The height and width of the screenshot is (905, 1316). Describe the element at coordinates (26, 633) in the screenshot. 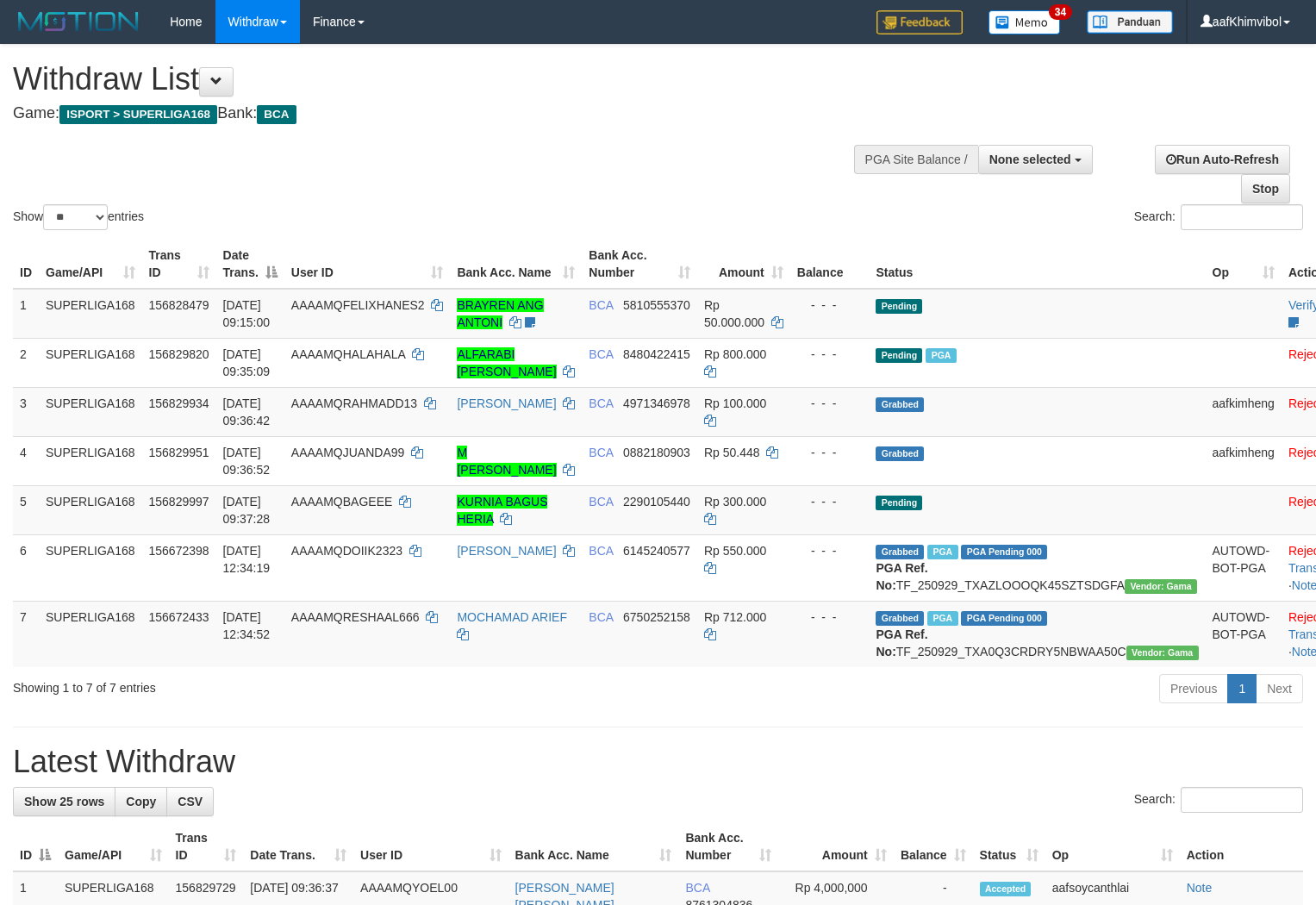

I see `td: 7` at that location.